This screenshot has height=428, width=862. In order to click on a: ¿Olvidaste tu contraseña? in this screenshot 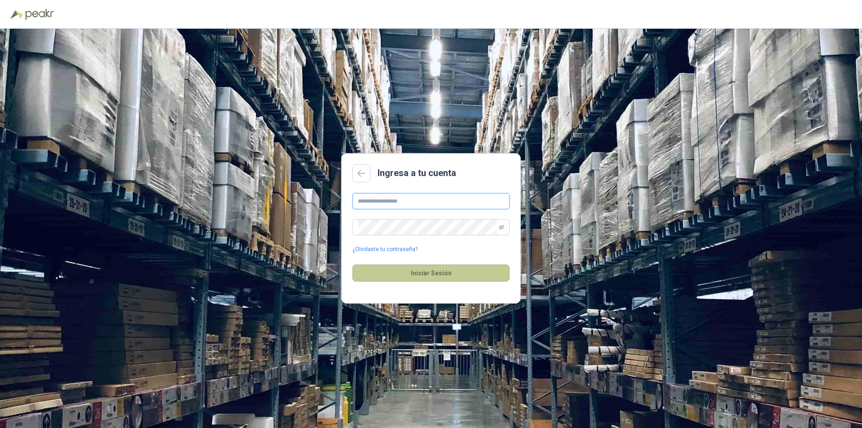, I will do `click(385, 249)`.